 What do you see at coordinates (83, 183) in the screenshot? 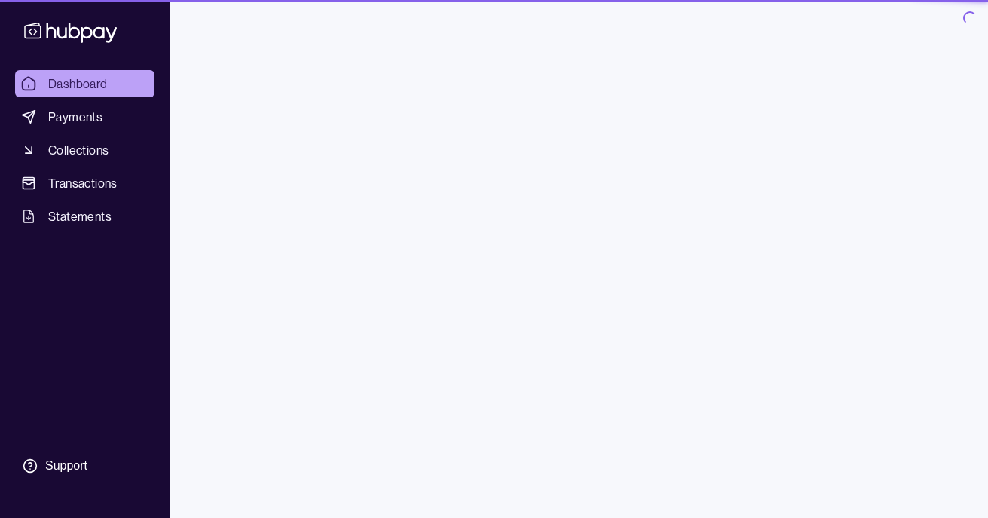
I see `span: Transactions` at bounding box center [83, 183].